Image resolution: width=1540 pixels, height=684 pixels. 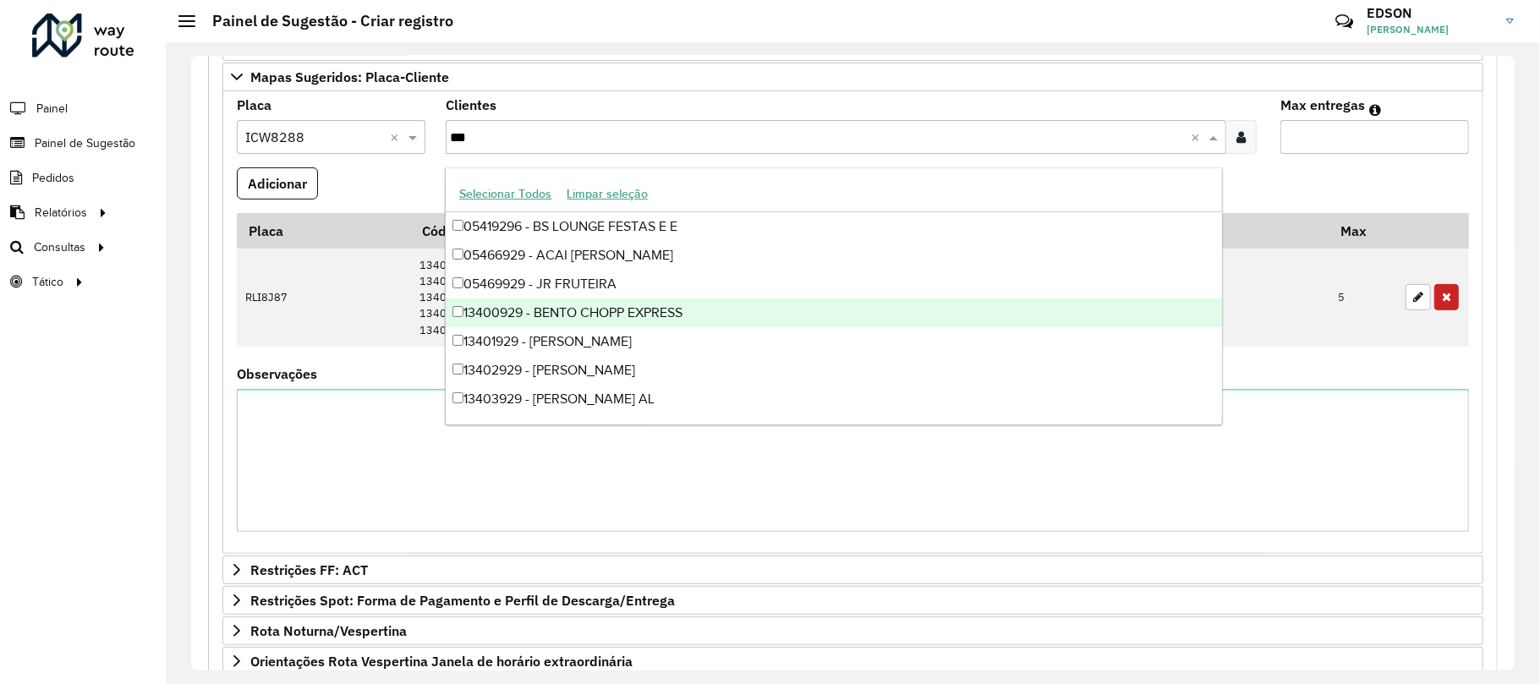 What do you see at coordinates (324, 231) in the screenshot?
I see `th: Placa` at bounding box center [324, 231].